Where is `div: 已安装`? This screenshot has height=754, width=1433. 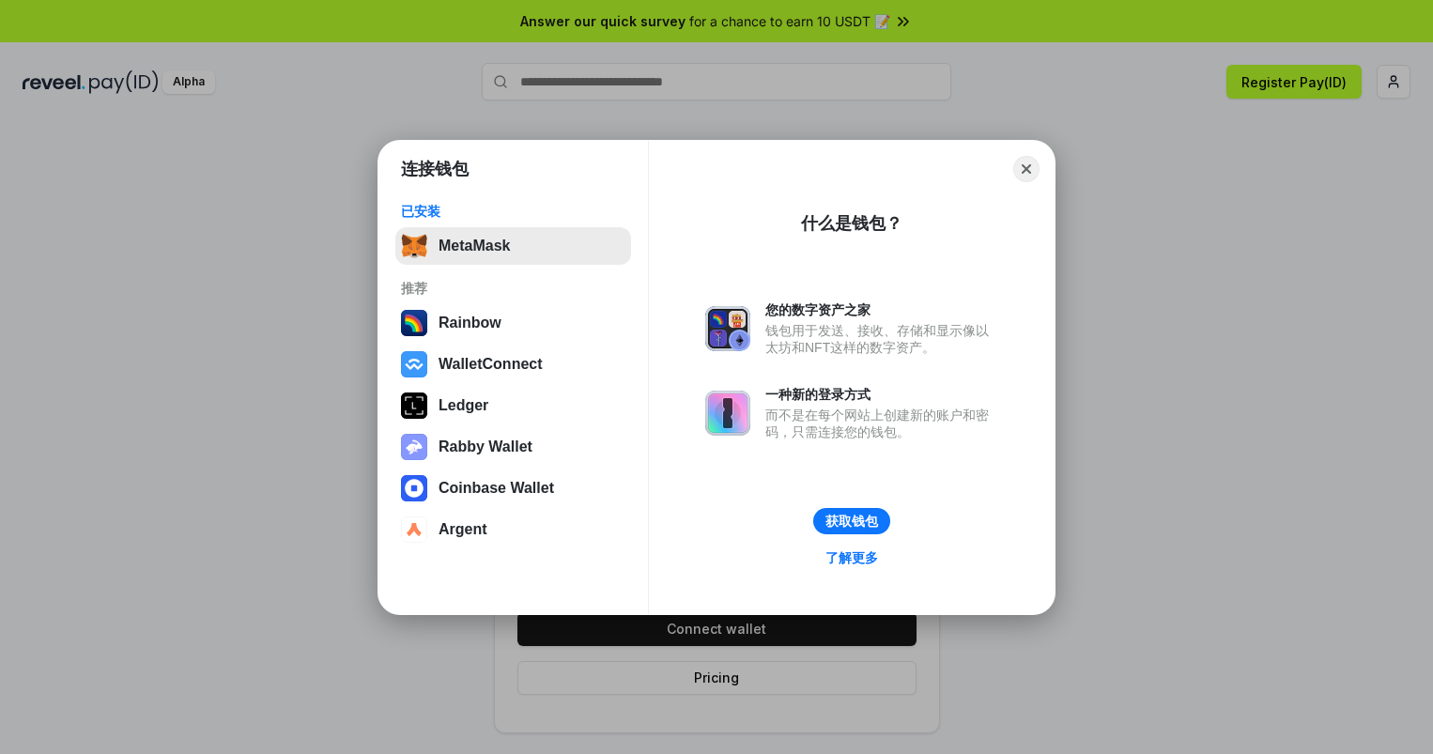 div: 已安装 is located at coordinates (513, 211).